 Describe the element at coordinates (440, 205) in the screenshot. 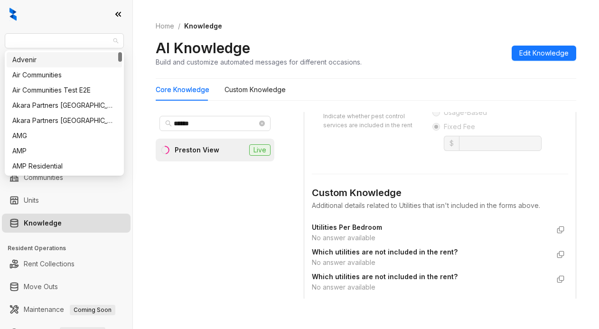

I see `div: Additional details related to Utilities that isn't included in the forms above.` at that location.